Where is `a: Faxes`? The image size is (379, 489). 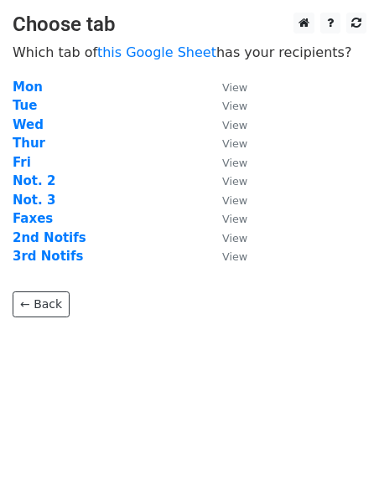 a: Faxes is located at coordinates (33, 219).